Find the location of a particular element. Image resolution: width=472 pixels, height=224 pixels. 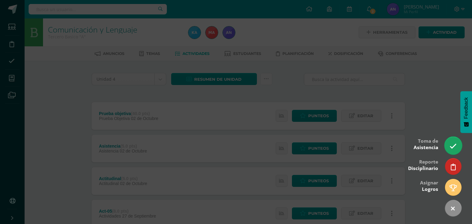

span: Disciplinario is located at coordinates (423, 169).